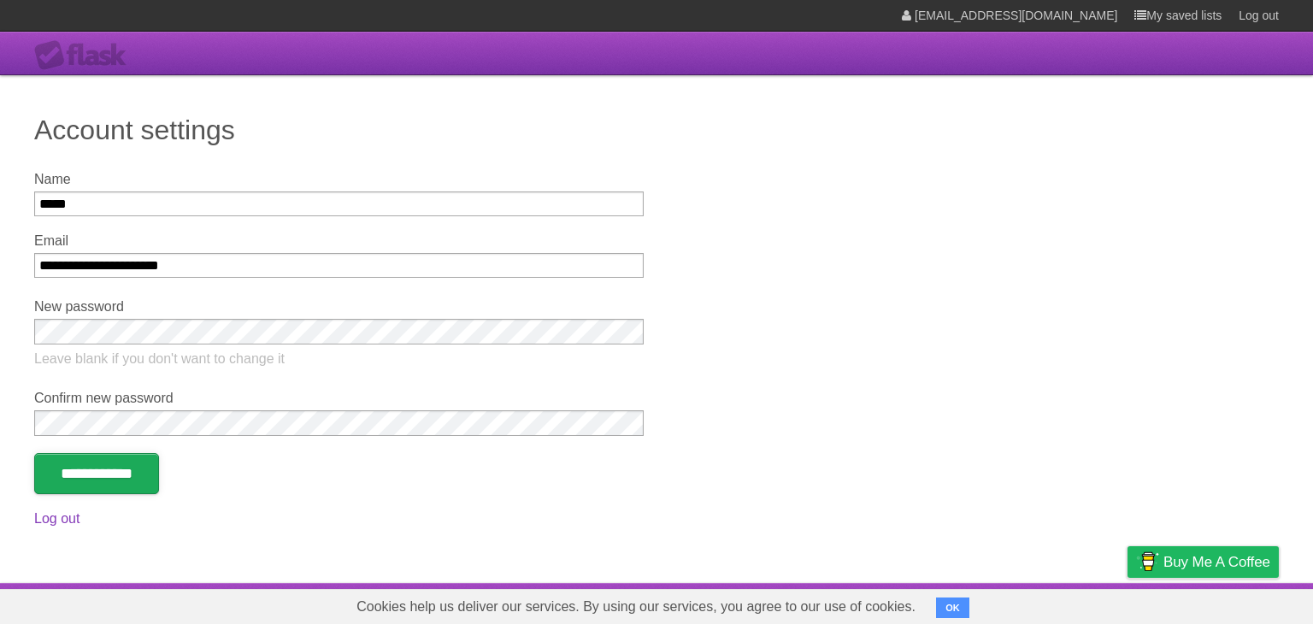  I want to click on label: Confirm new password, so click(339, 398).